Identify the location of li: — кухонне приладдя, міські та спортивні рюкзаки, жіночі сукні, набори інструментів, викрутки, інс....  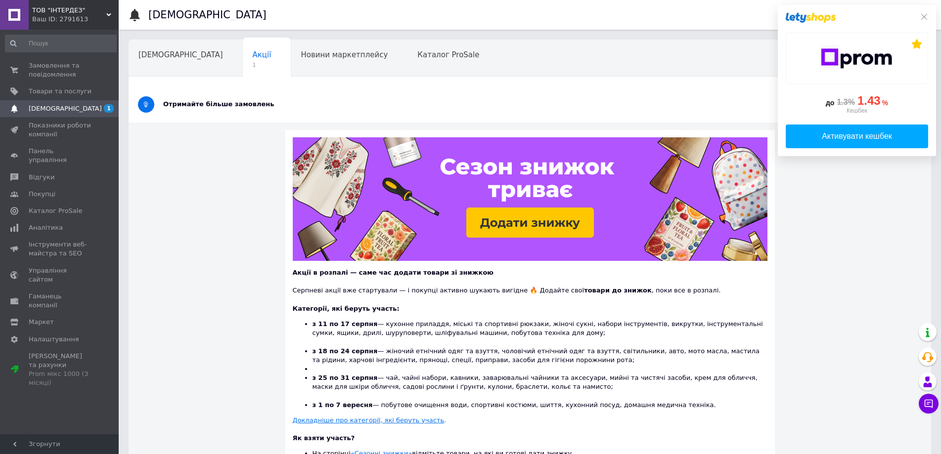
(540, 333).